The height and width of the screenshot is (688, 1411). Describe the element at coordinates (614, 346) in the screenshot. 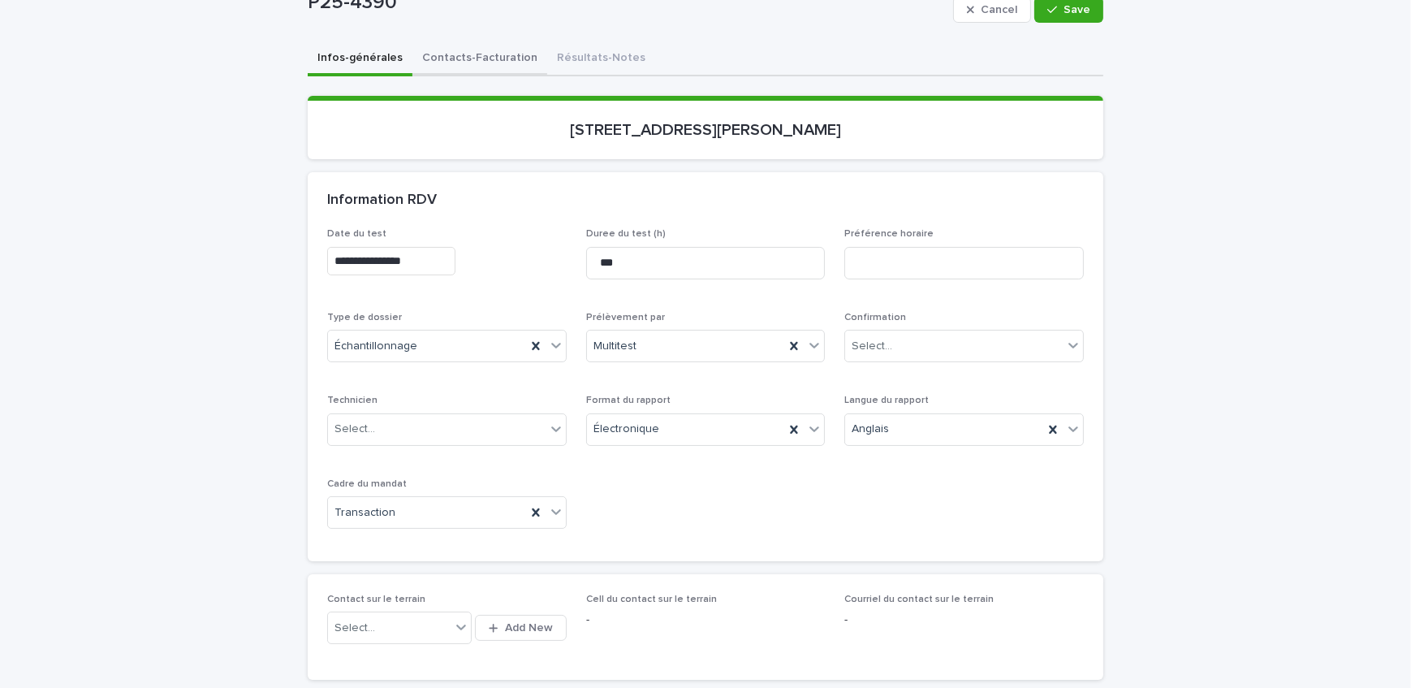

I see `span: Multitest` at that location.